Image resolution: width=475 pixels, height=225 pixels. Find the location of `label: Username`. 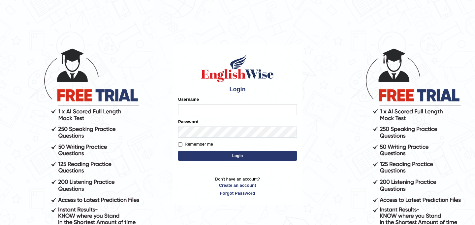

label: Username is located at coordinates (188, 99).